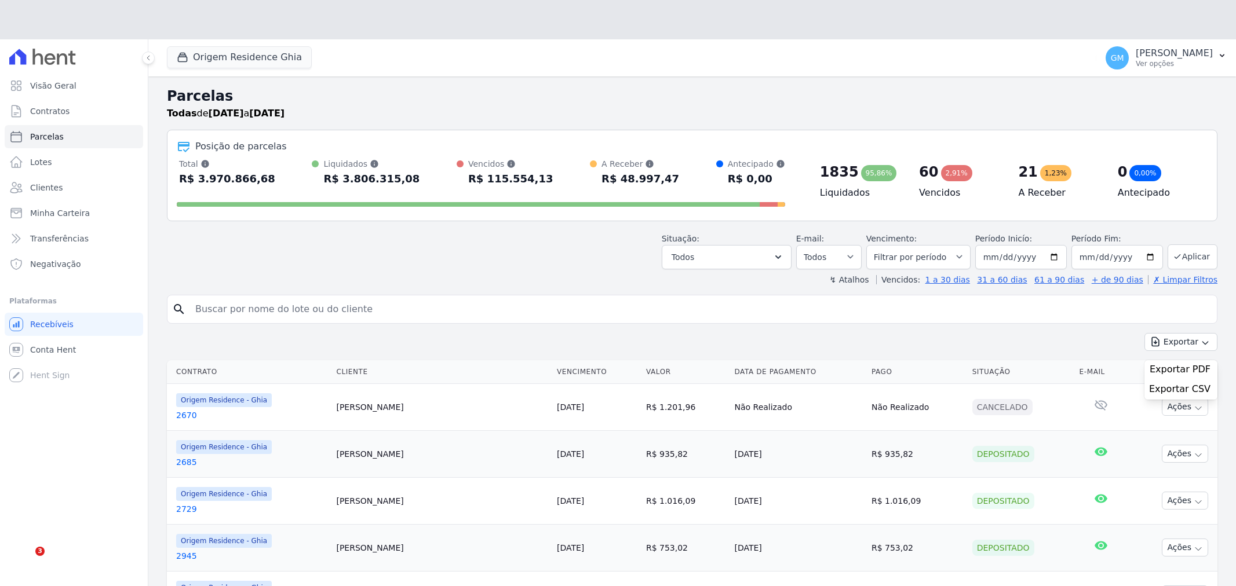 The height and width of the screenshot is (586, 1236). What do you see at coordinates (1059, 280) in the screenshot?
I see `a: 61 a 90 dias` at bounding box center [1059, 280].